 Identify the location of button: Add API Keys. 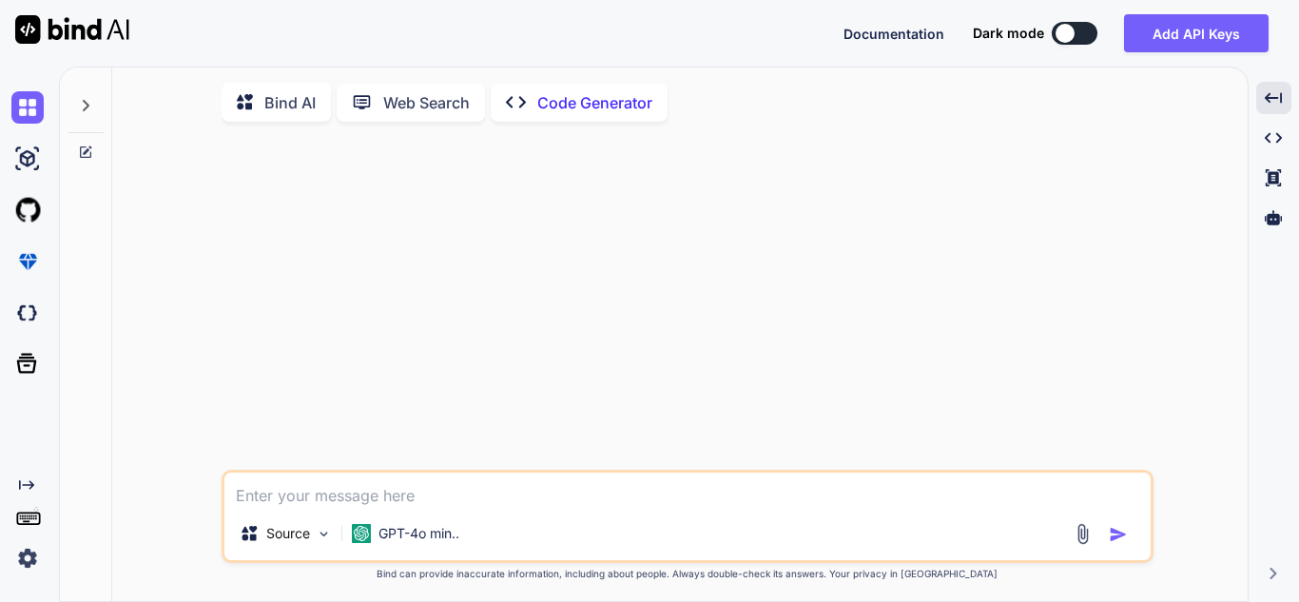
(1197, 33).